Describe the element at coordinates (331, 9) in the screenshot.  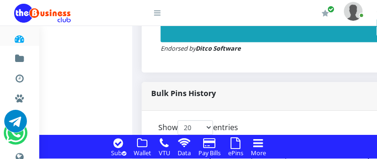
I see `span: Renew/Upgrade Subscription` at that location.